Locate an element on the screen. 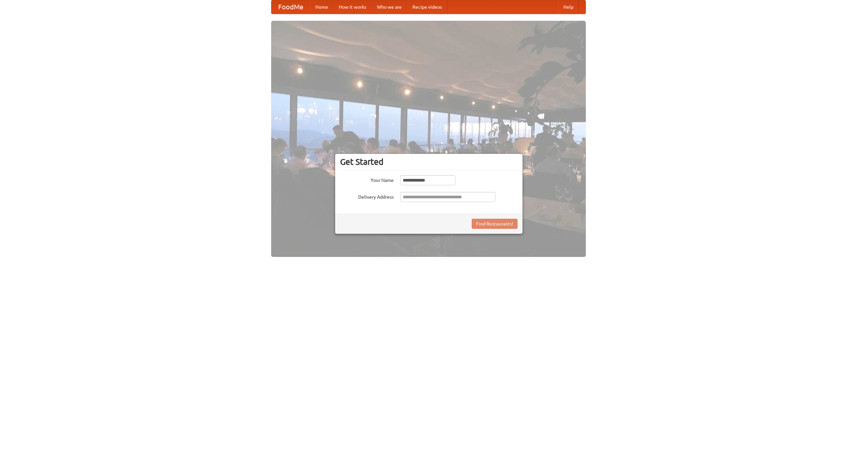 The width and height of the screenshot is (857, 474). label: Your Name is located at coordinates (367, 179).